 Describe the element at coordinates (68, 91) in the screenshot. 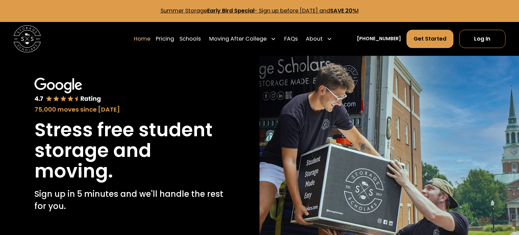

I see `img: Google 4.7 star rating` at that location.